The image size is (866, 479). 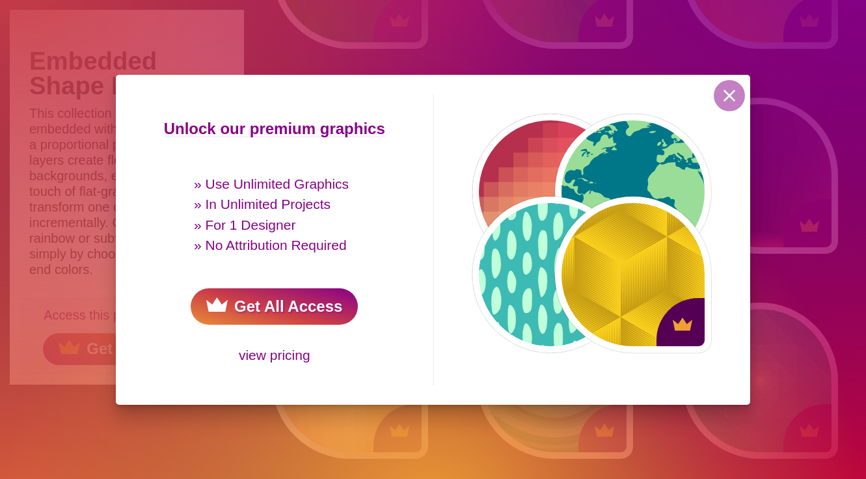 I want to click on span: Unlock our premium graphics, so click(x=275, y=128).